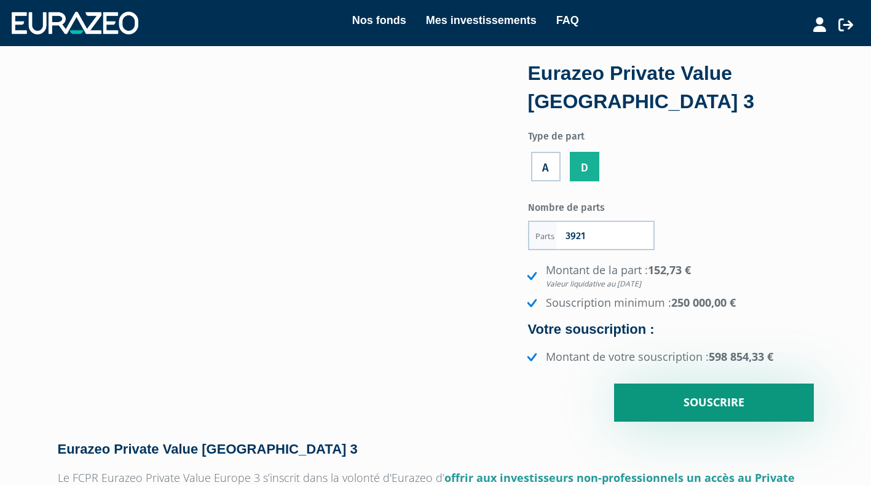  What do you see at coordinates (703, 302) in the screenshot?
I see `strong: 250 000,00 €` at bounding box center [703, 302].